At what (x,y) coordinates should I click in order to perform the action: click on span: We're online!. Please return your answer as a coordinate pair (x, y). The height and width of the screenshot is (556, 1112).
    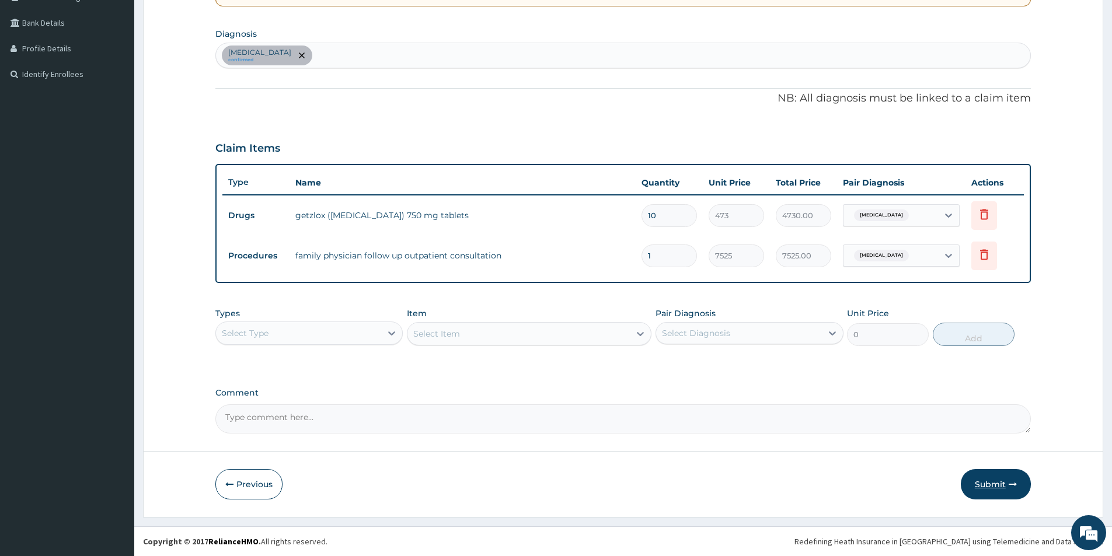
    Looking at the image, I should click on (114, 206).